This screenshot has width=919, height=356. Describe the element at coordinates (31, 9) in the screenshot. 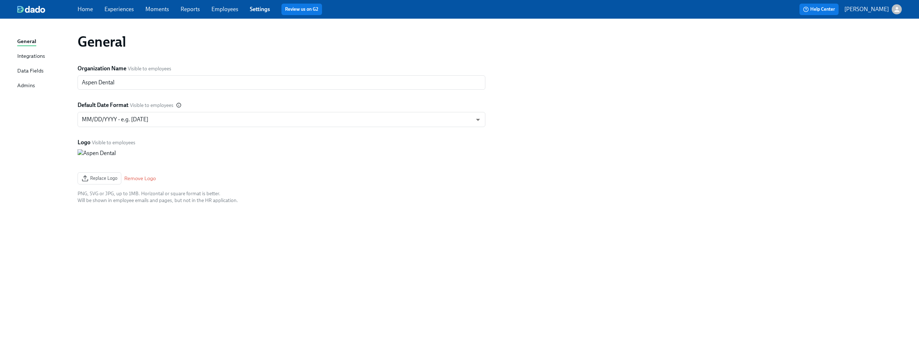

I see `img: dado` at that location.